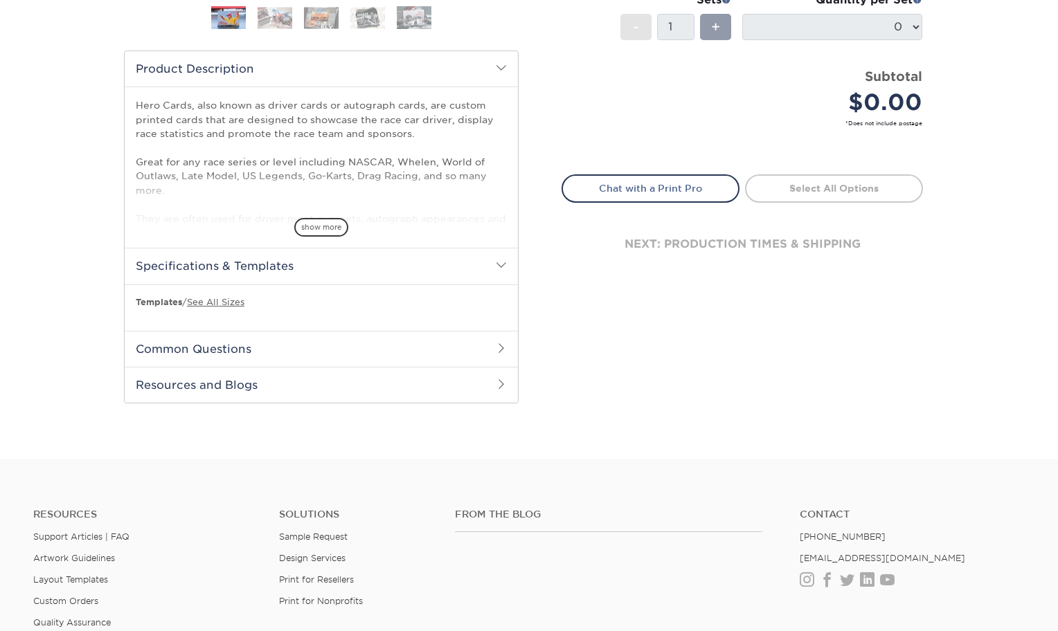 This screenshot has width=1058, height=631. What do you see at coordinates (321, 227) in the screenshot?
I see `span: show more` at bounding box center [321, 227].